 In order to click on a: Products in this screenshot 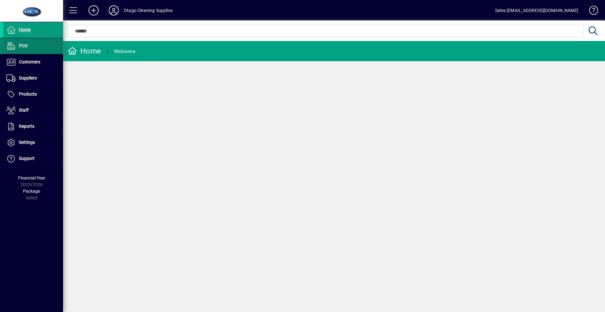, I will do `click(33, 94)`.